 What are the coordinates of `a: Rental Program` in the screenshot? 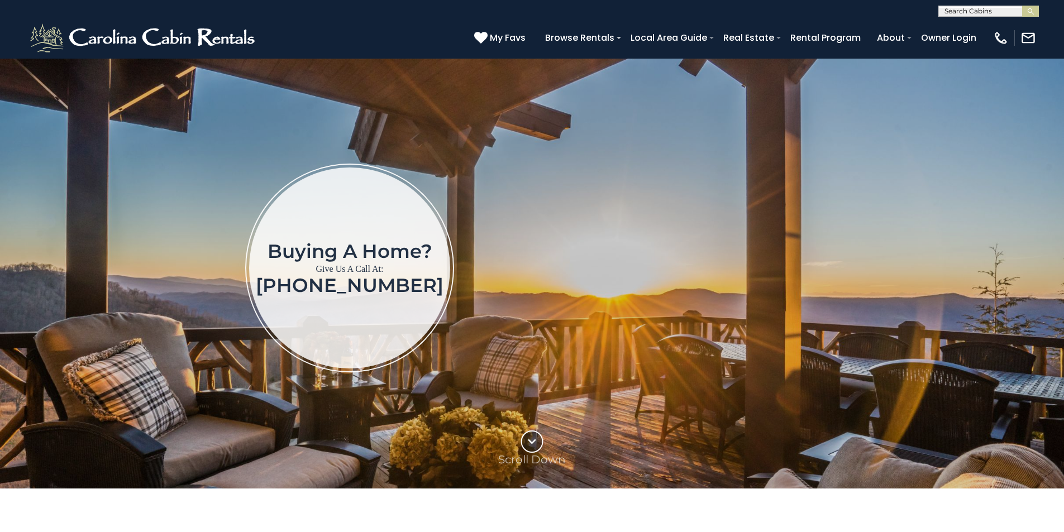 It's located at (826, 37).